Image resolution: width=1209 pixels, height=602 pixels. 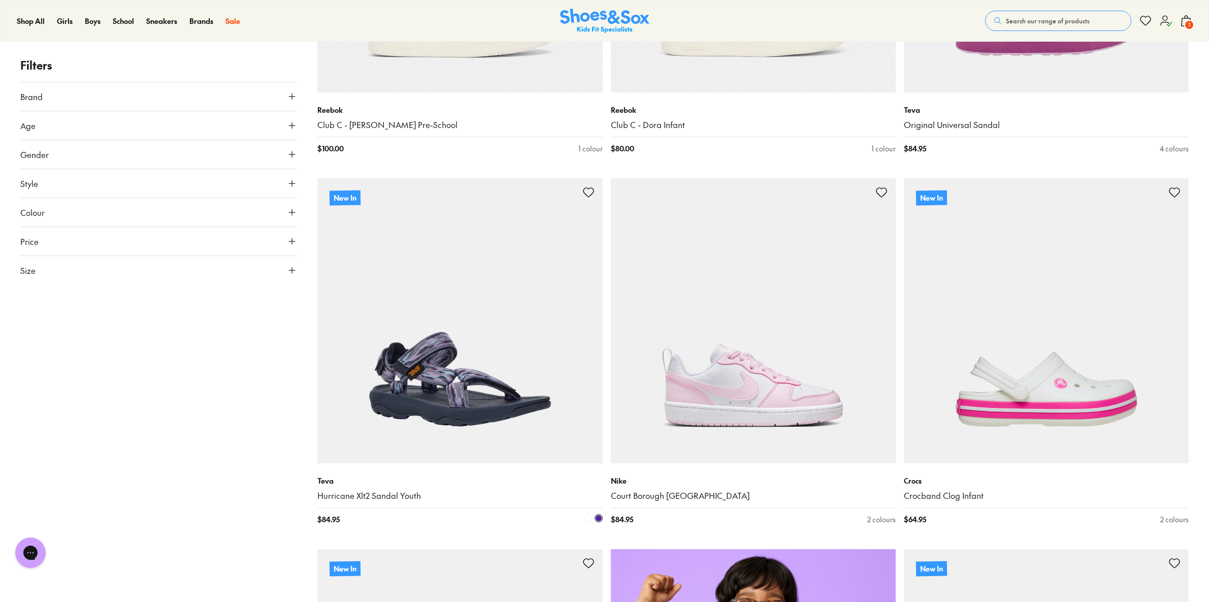 I want to click on a: School, so click(x=123, y=21).